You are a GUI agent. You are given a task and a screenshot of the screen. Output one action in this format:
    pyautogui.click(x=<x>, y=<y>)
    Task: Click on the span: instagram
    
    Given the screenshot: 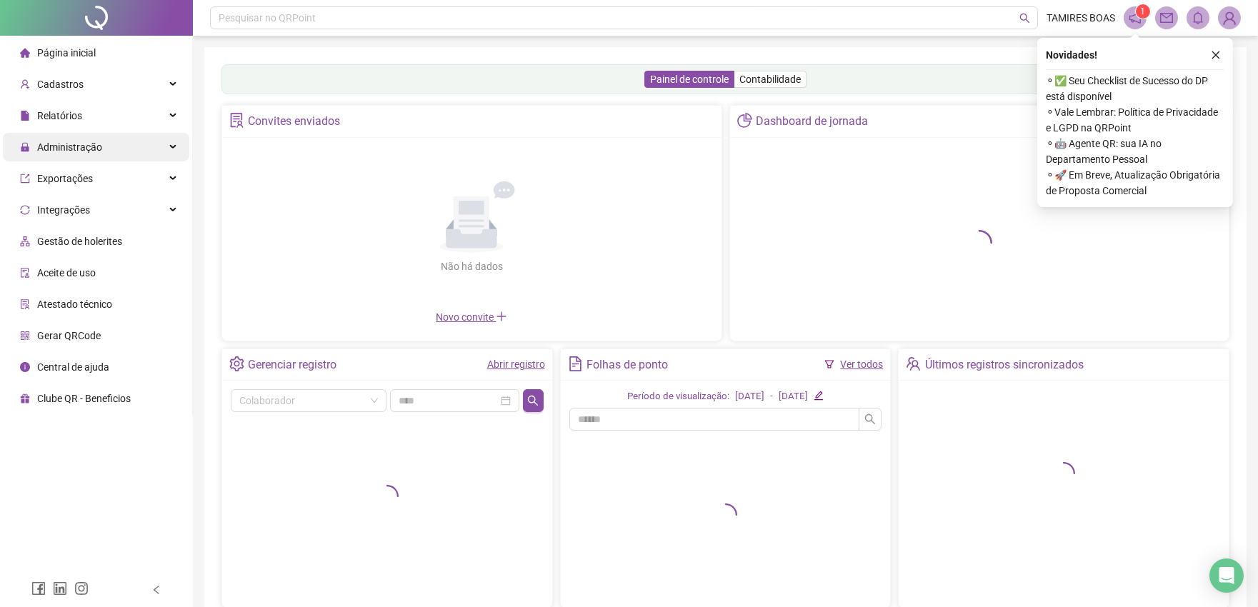 What is the action you would take?
    pyautogui.click(x=81, y=589)
    